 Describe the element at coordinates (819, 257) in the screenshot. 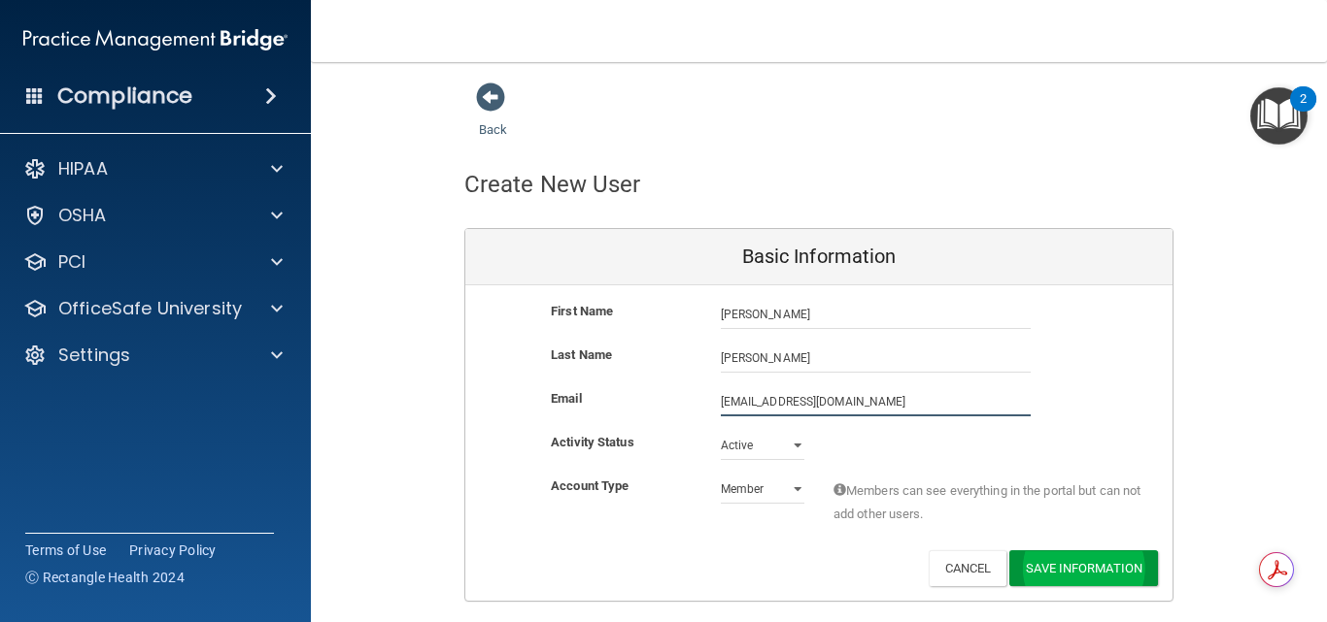

I see `div: Basic Information` at that location.